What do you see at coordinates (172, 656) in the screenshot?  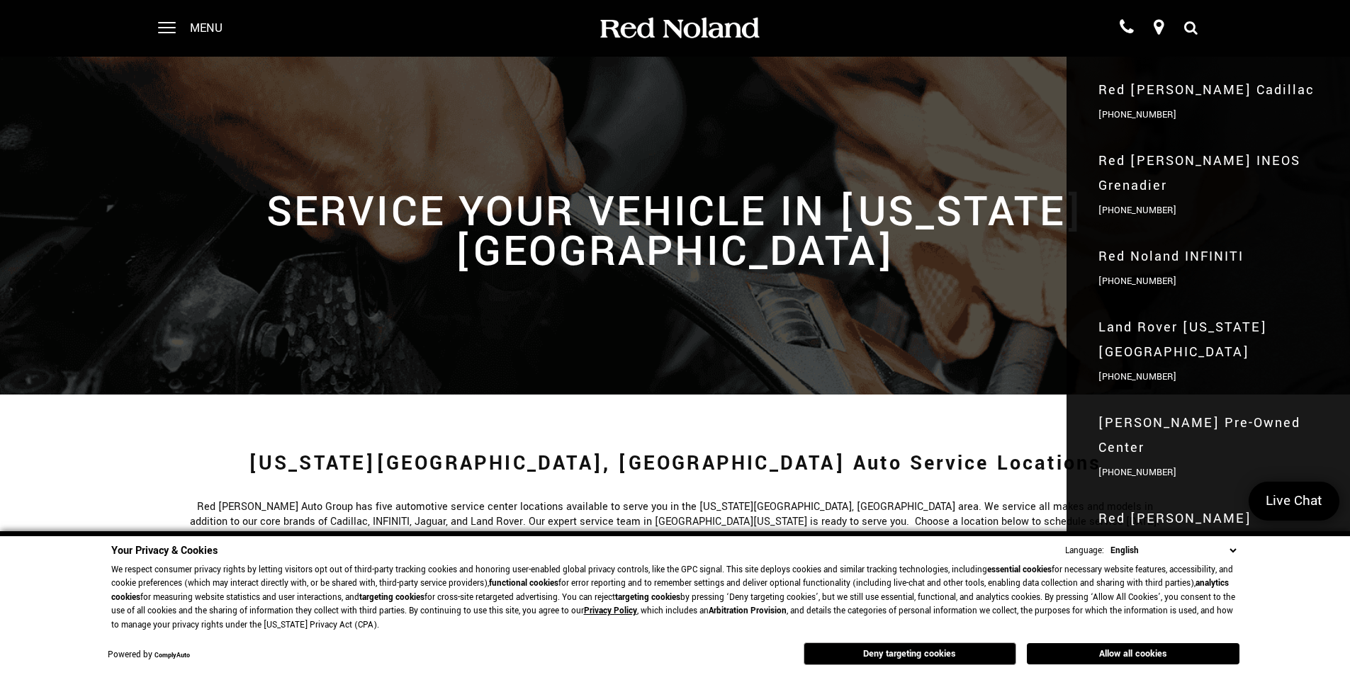 I see `a: ComplyAuto` at bounding box center [172, 656].